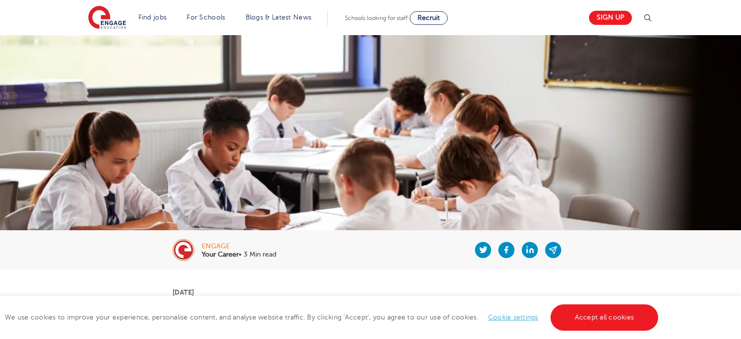  What do you see at coordinates (239, 246) in the screenshot?
I see `div: engage` at bounding box center [239, 246].